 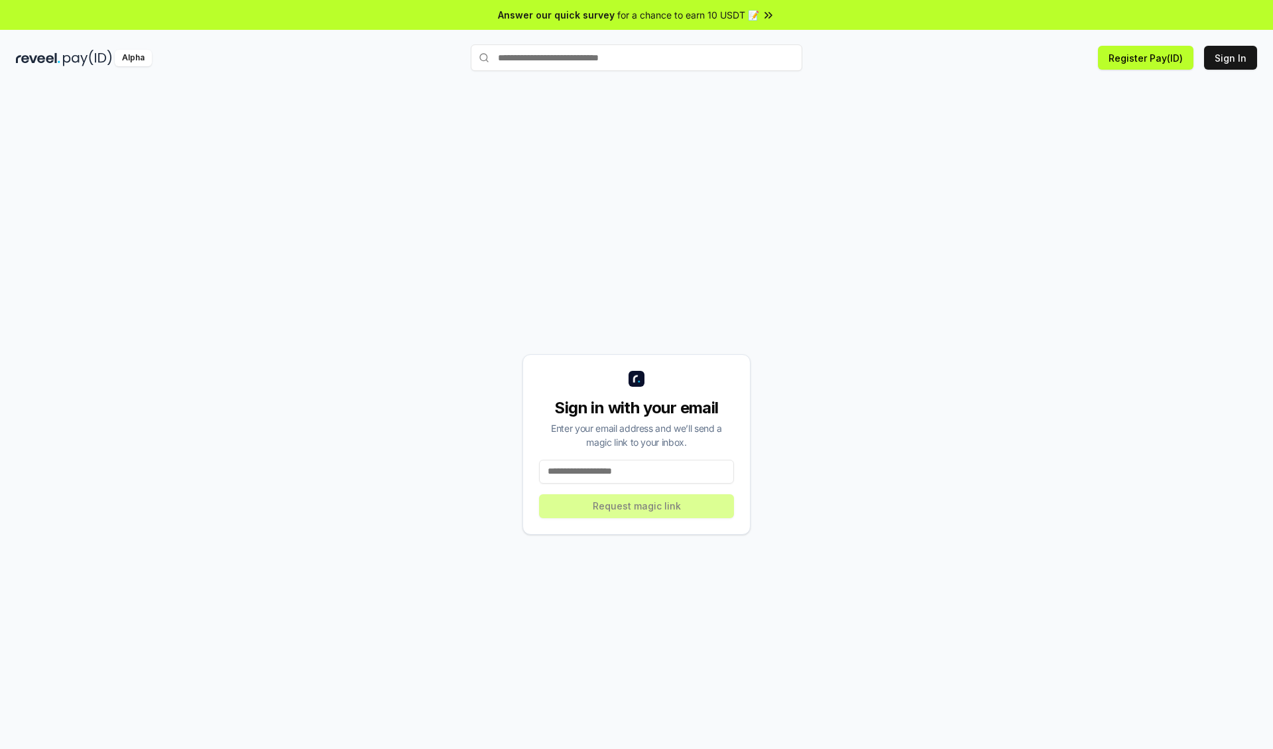 I want to click on span: for a chance to earn 10 USDT 📝, so click(x=688, y=15).